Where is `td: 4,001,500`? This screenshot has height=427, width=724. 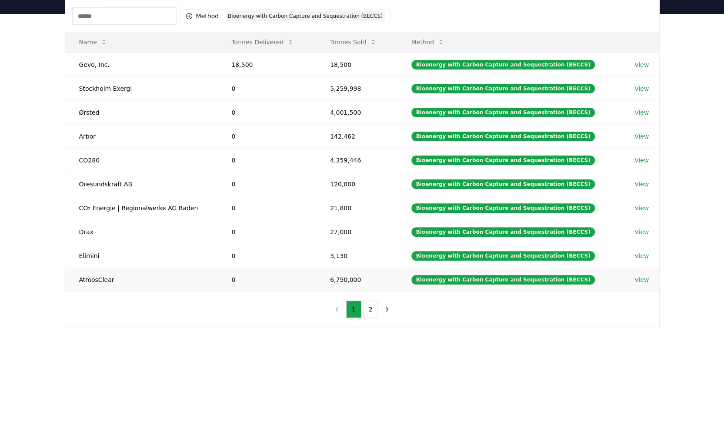
td: 4,001,500 is located at coordinates (356, 112).